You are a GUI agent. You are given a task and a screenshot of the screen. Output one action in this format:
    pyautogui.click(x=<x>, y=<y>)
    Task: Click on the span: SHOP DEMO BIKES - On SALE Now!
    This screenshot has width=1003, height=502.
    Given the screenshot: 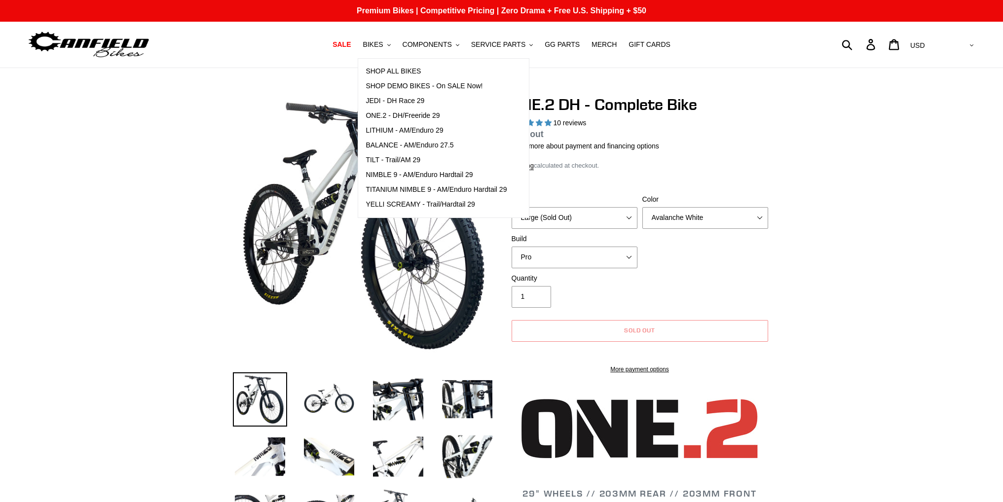 What is the action you would take?
    pyautogui.click(x=424, y=86)
    